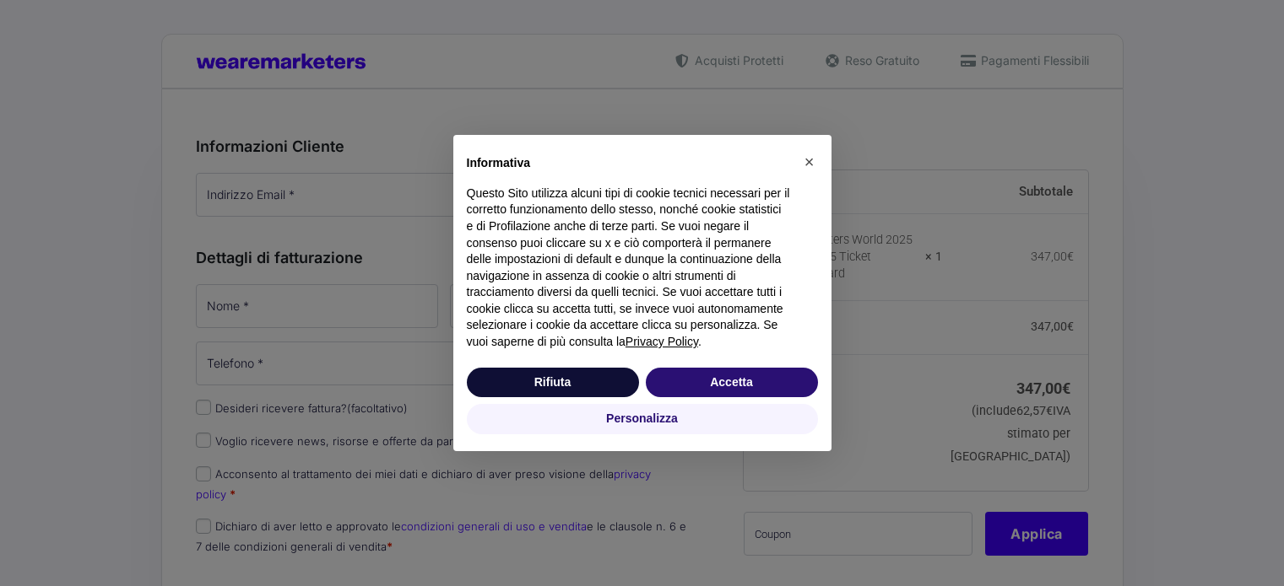  Describe the element at coordinates (732, 383) in the screenshot. I see `button: Accetta` at that location.